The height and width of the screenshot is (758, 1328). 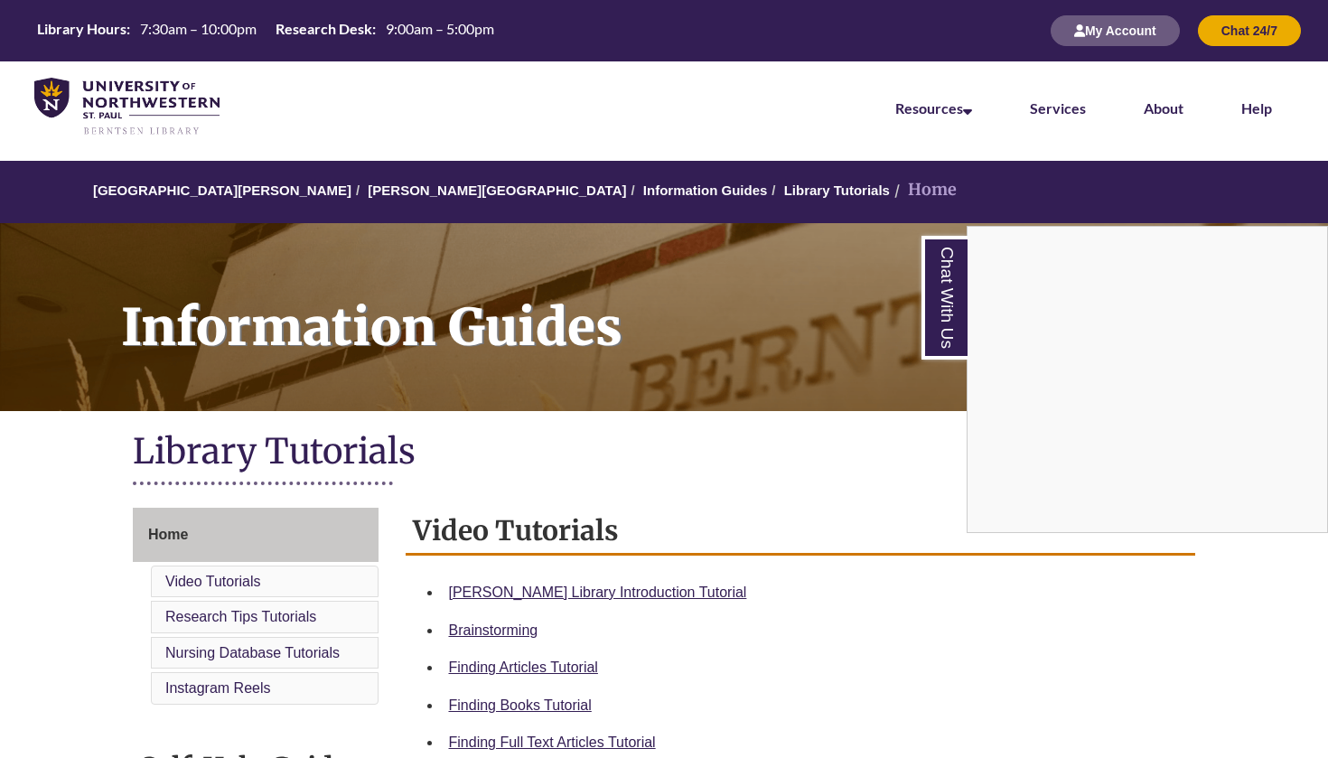 What do you see at coordinates (933, 107) in the screenshot?
I see `a: Resources` at bounding box center [933, 107].